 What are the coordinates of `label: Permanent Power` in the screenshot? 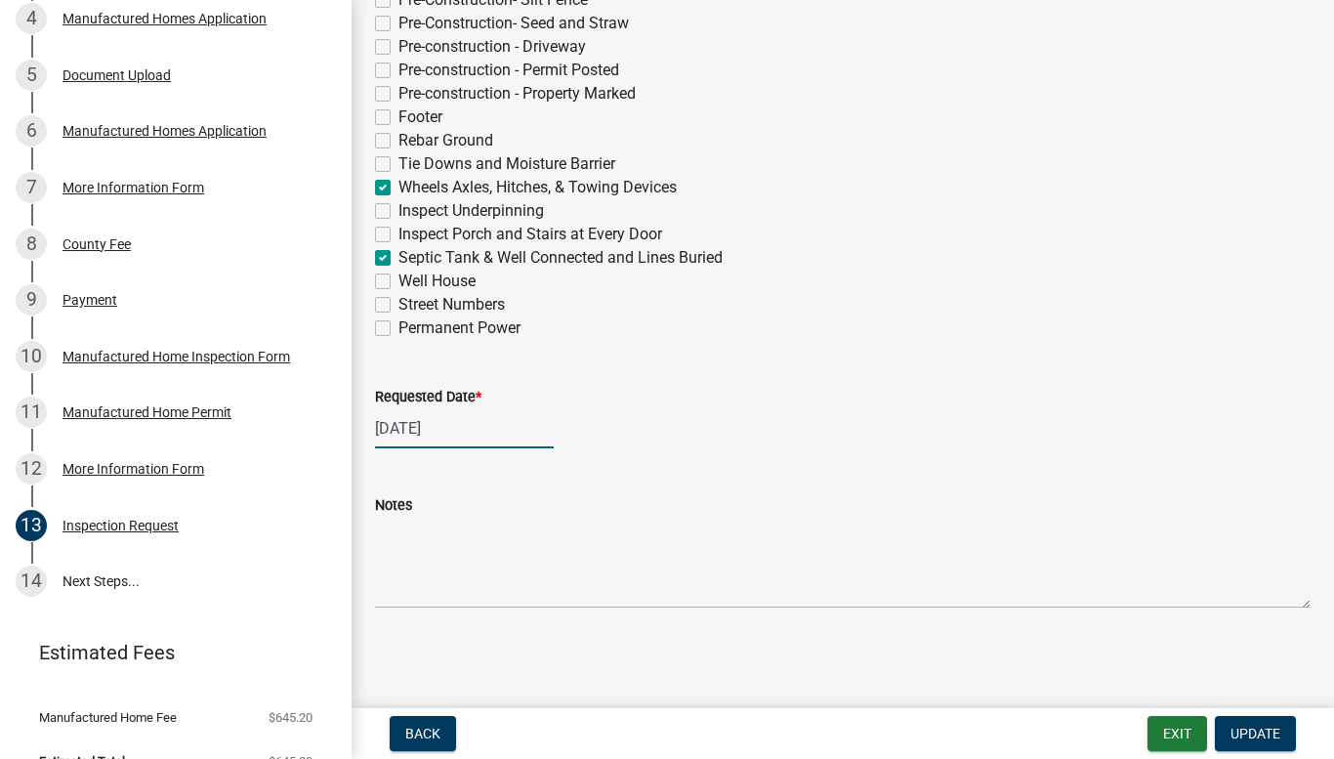 It's located at (459, 328).